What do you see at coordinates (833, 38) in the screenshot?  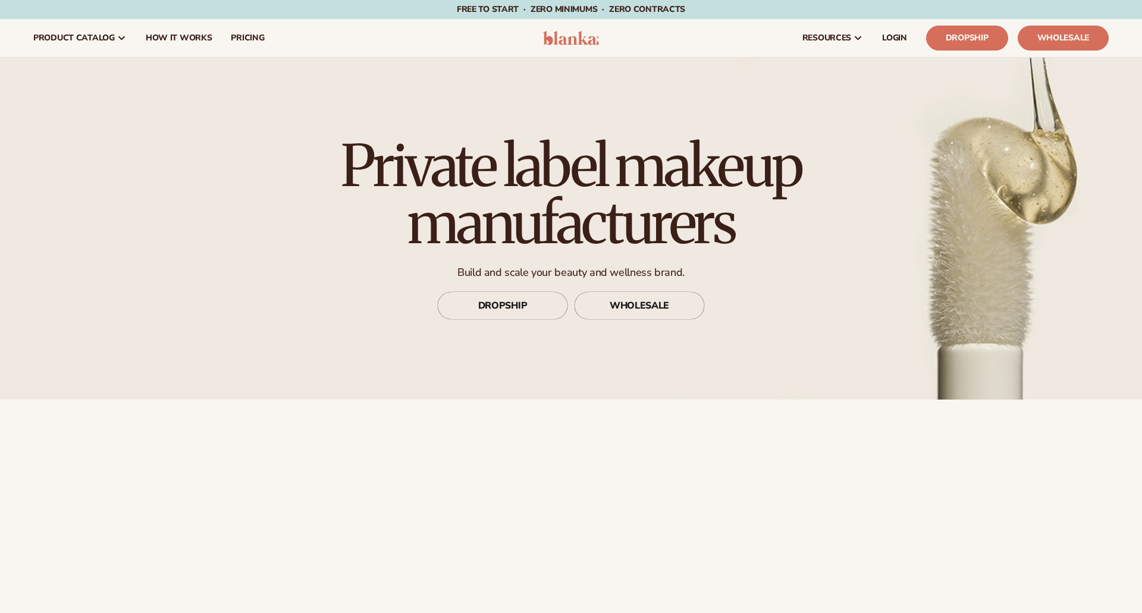 I see `a: resources` at bounding box center [833, 38].